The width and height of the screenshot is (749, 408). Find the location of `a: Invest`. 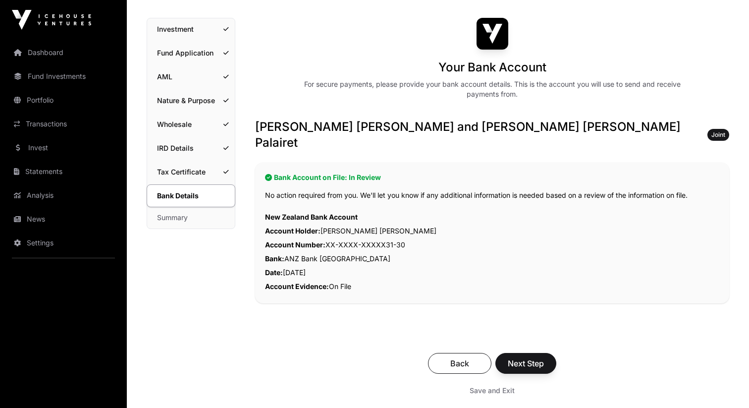

a: Invest is located at coordinates (63, 148).